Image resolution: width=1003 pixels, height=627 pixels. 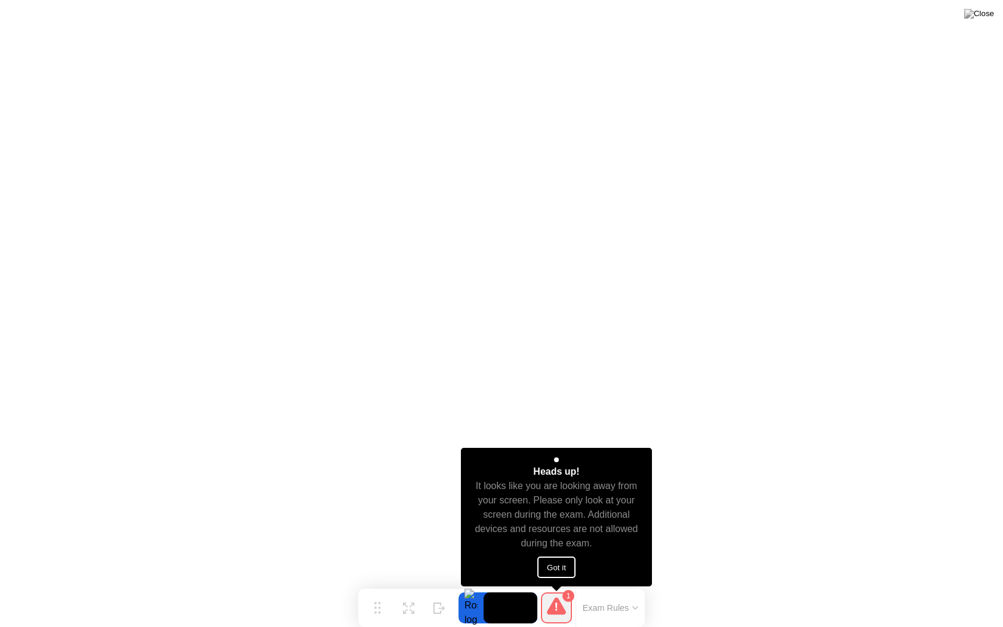 What do you see at coordinates (556, 515) in the screenshot?
I see `div: It looks like you are looking away from your screen. Please only look at your screen during the e...` at bounding box center [556, 515].